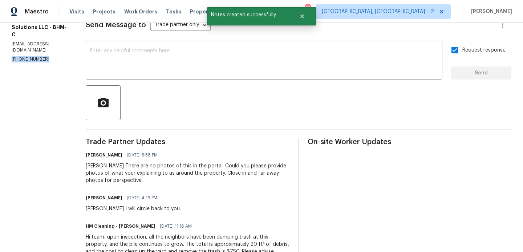  Describe the element at coordinates (180, 25) in the screenshot. I see `div: Trade partner only` at that location.